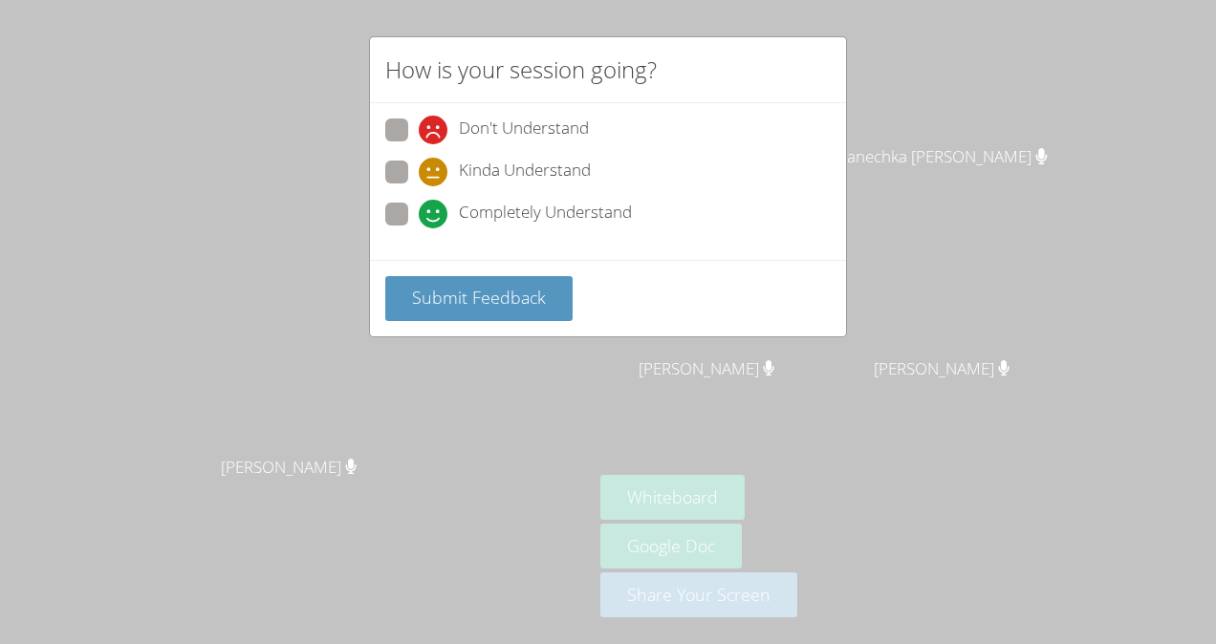  Describe the element at coordinates (524, 130) in the screenshot. I see `span: Don't Understand` at that location.